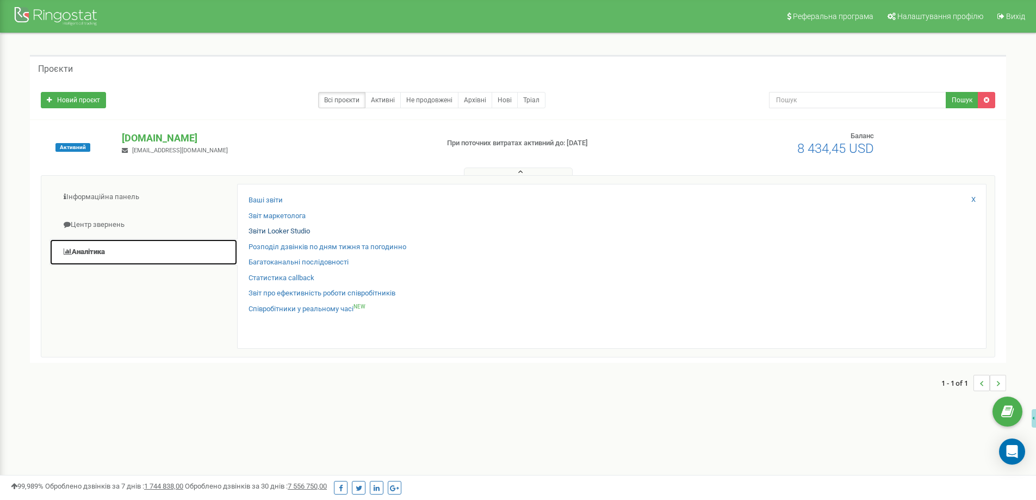  Describe the element at coordinates (307, 309) in the screenshot. I see `a: Співробітники у реальному часіNEW` at that location.